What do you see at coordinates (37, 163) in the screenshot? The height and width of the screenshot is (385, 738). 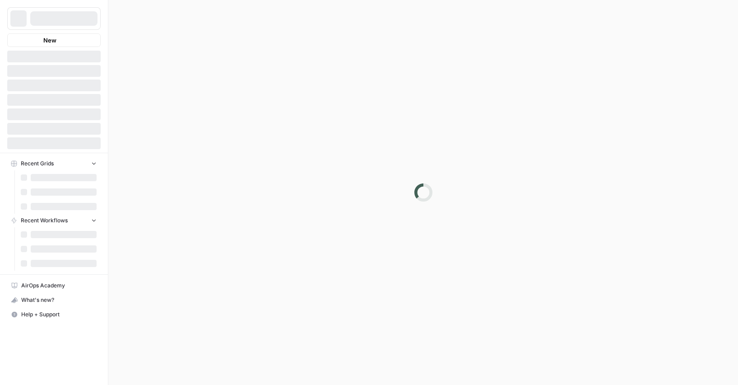 I see `span: Recent Grids` at bounding box center [37, 163].